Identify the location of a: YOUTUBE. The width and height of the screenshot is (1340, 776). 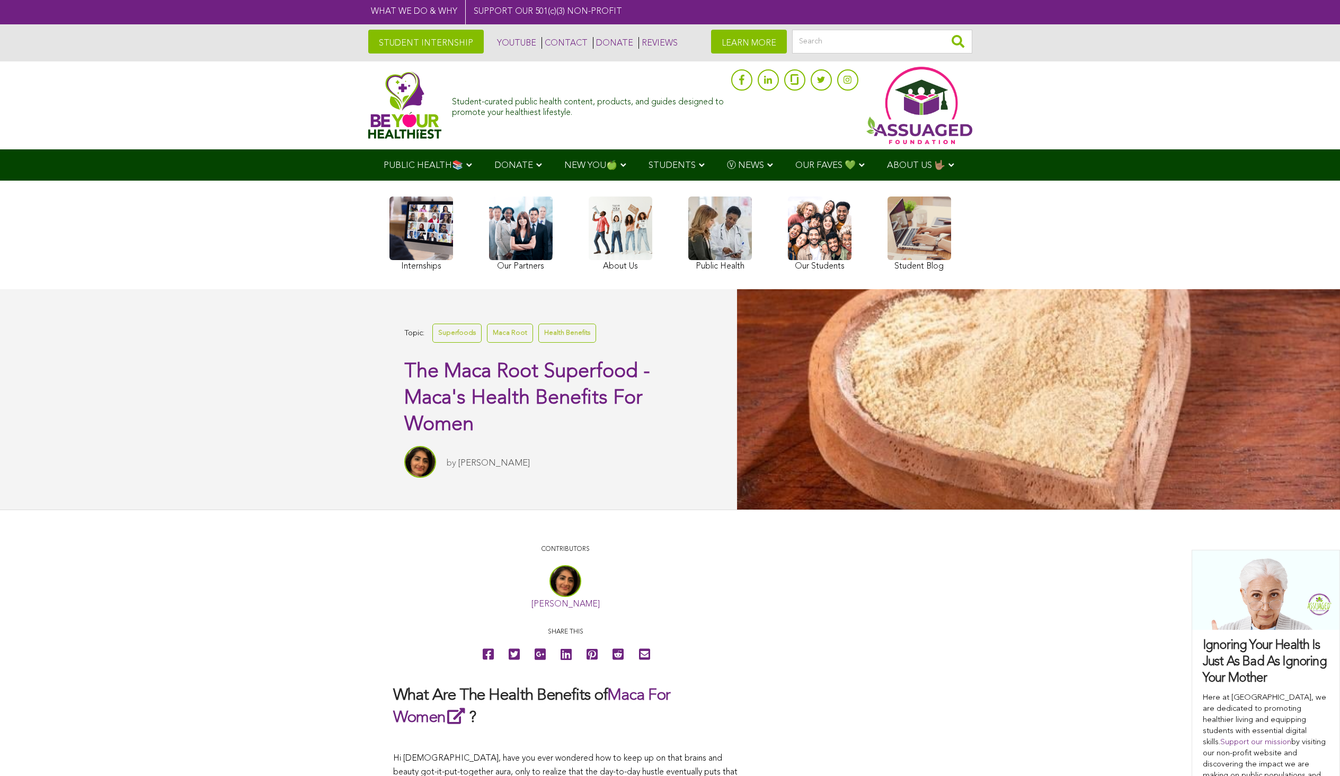
(515, 43).